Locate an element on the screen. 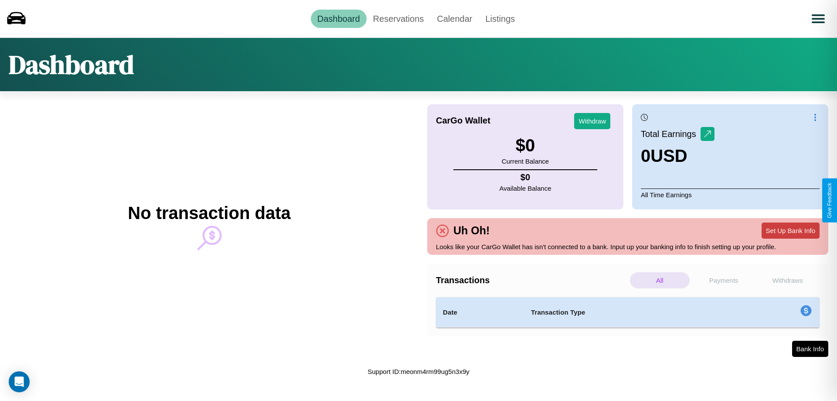 This screenshot has width=837, height=401. p: Payments is located at coordinates (724, 280).